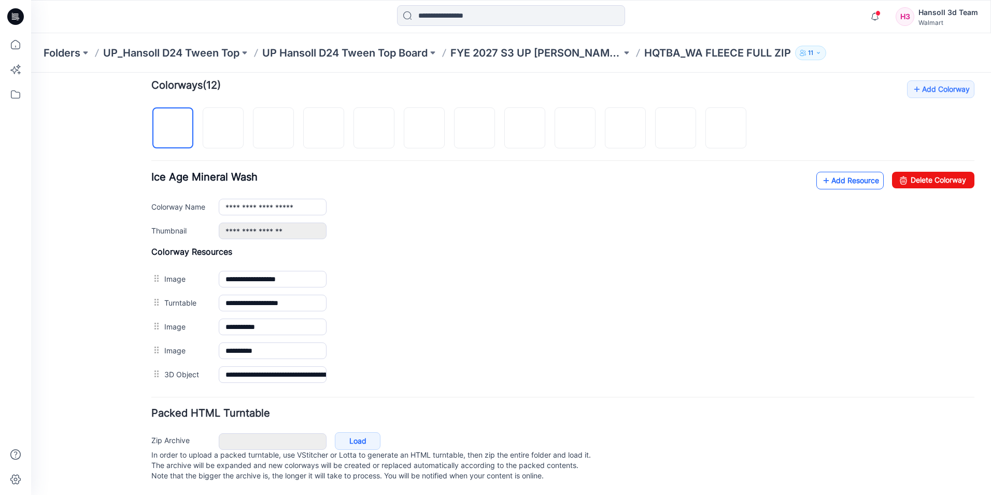  Describe the element at coordinates (149, 134) in the screenshot. I see `label: Colorway Name` at that location.